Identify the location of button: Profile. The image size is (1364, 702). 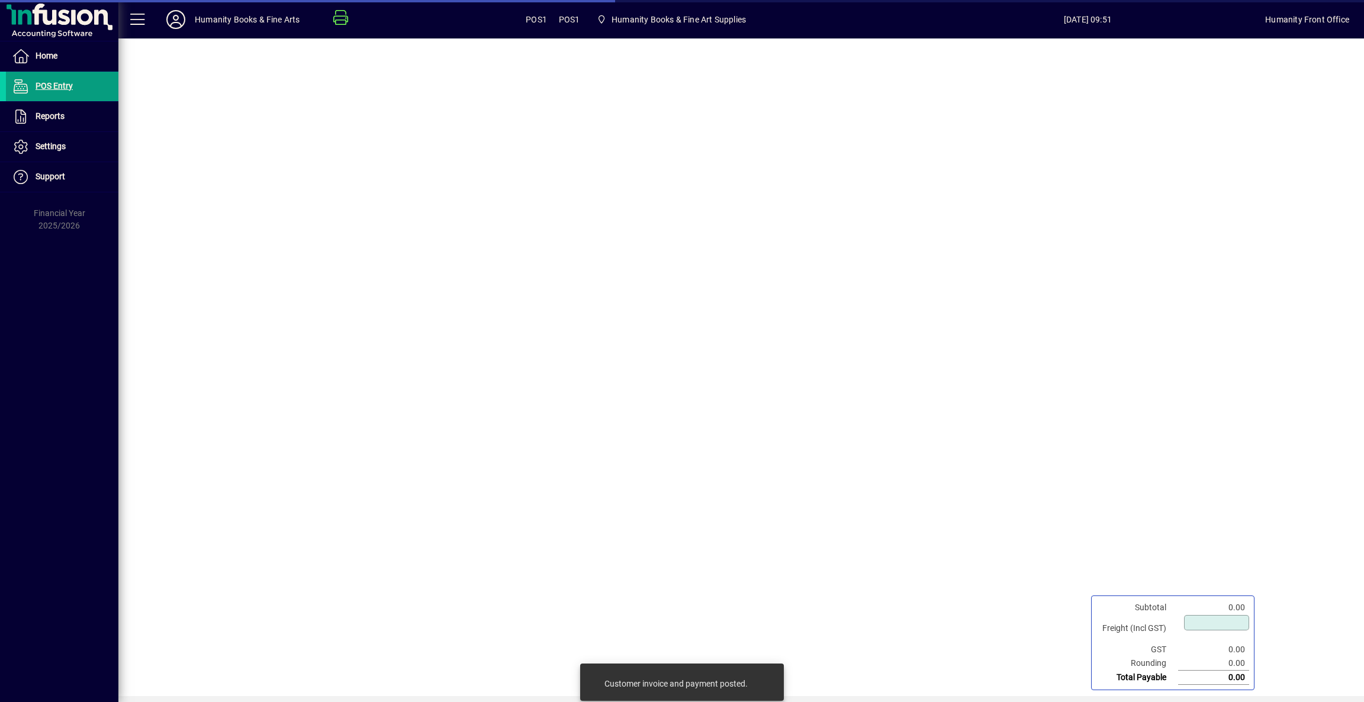
(176, 20).